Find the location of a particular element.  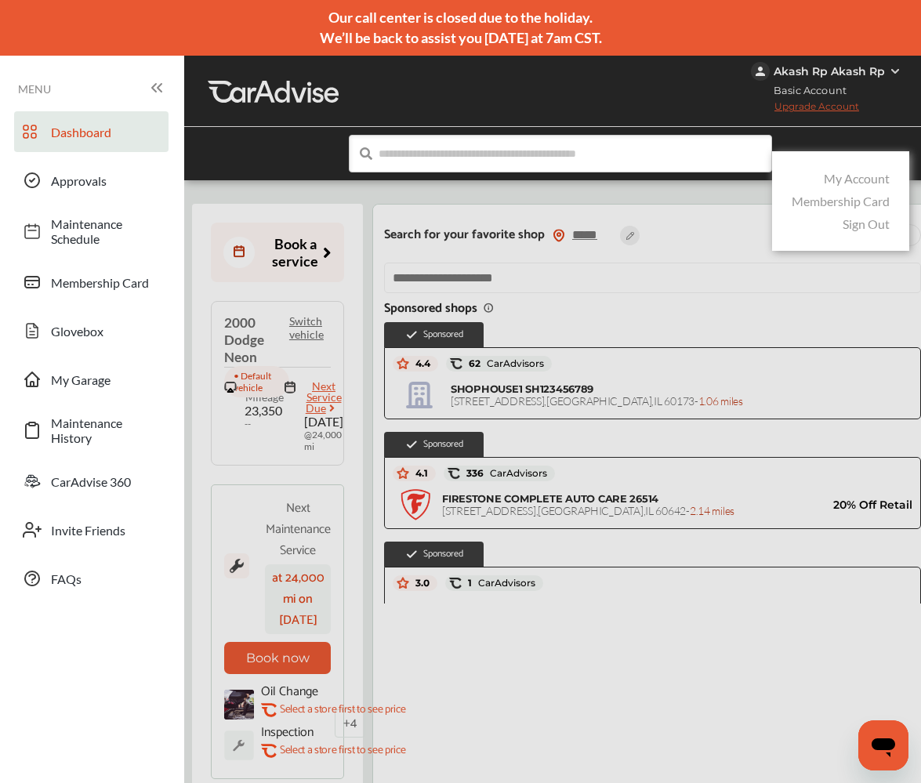

span: CarAdvise 360 is located at coordinates (106, 481).